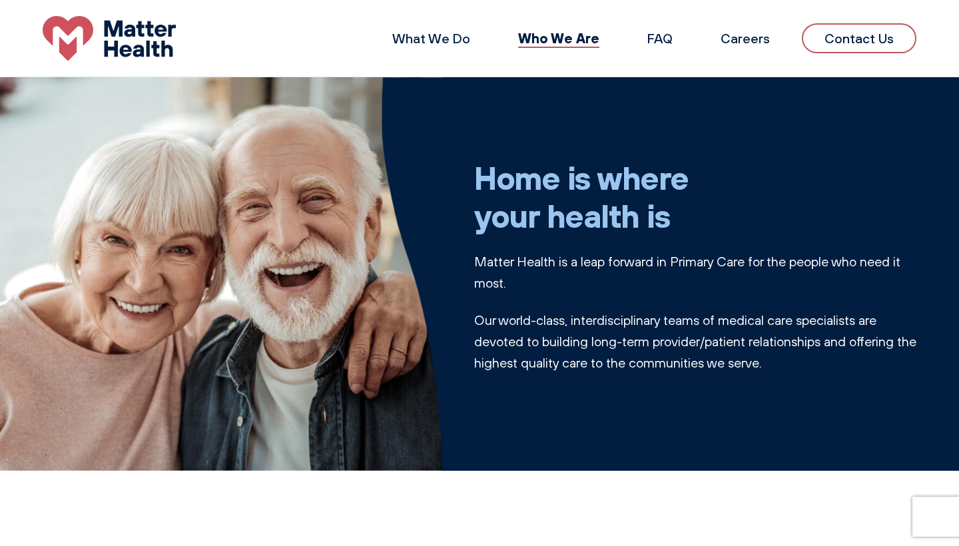 The height and width of the screenshot is (546, 959). What do you see at coordinates (859, 38) in the screenshot?
I see `a: Contact Us` at bounding box center [859, 38].